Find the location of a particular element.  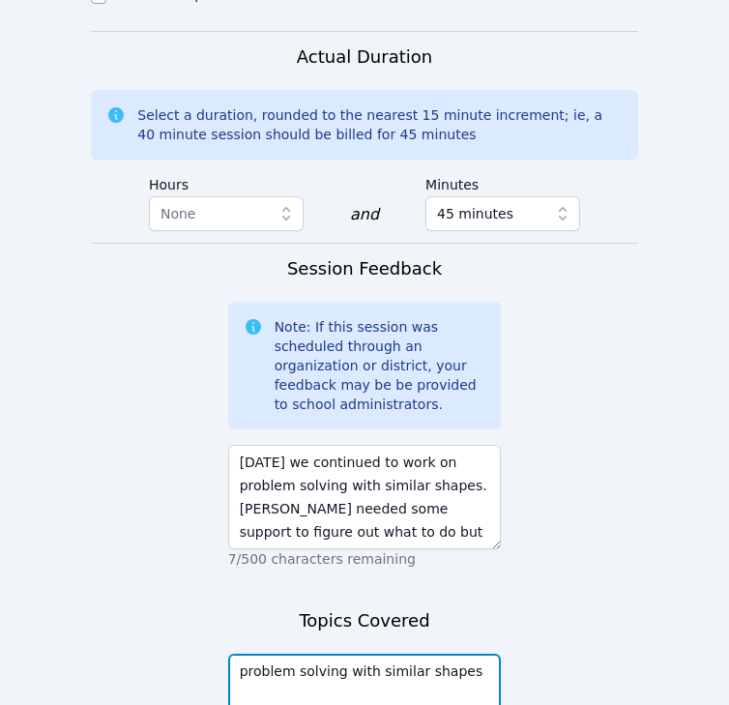

p: 7/500 characters remaining is located at coordinates (365, 559).